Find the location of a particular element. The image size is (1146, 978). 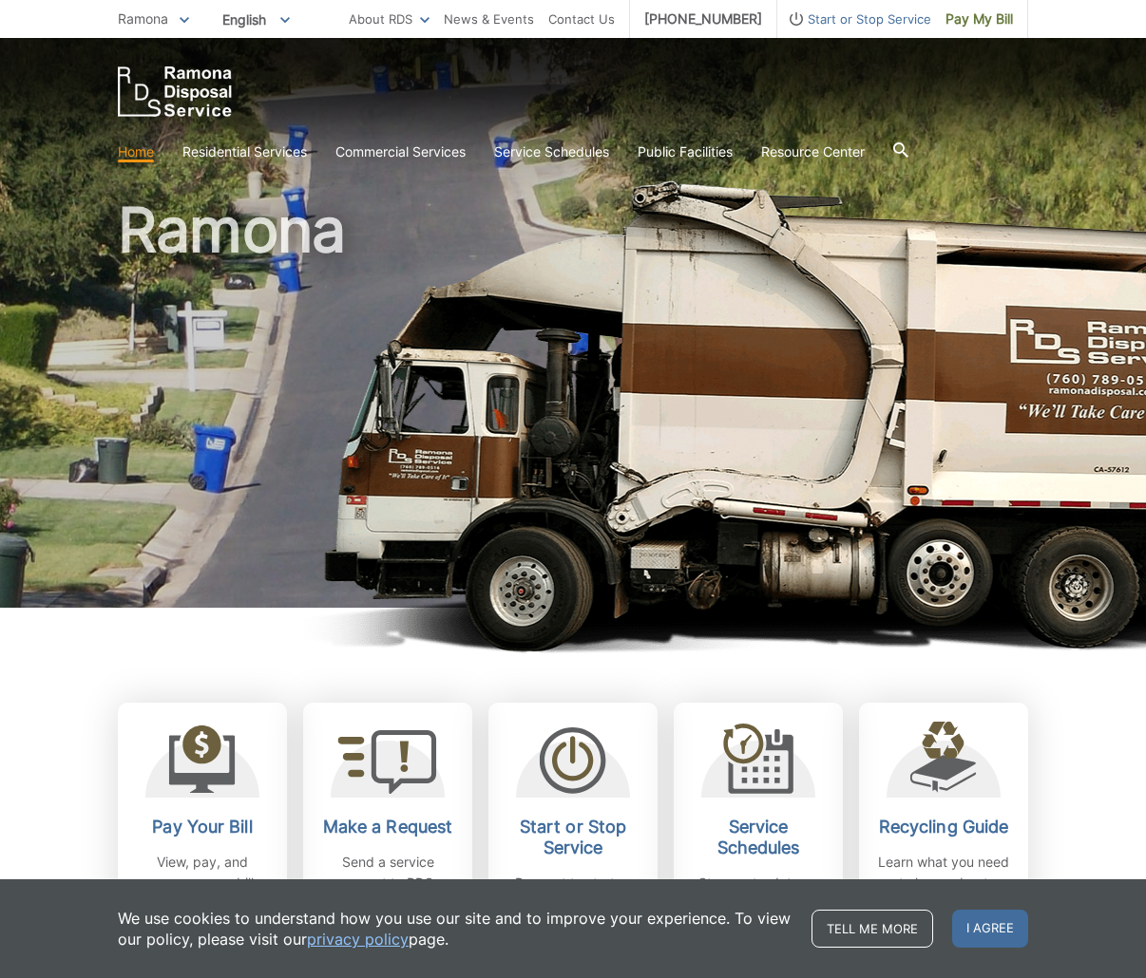

p: View, pay, and manage your bill online. is located at coordinates (202, 883).